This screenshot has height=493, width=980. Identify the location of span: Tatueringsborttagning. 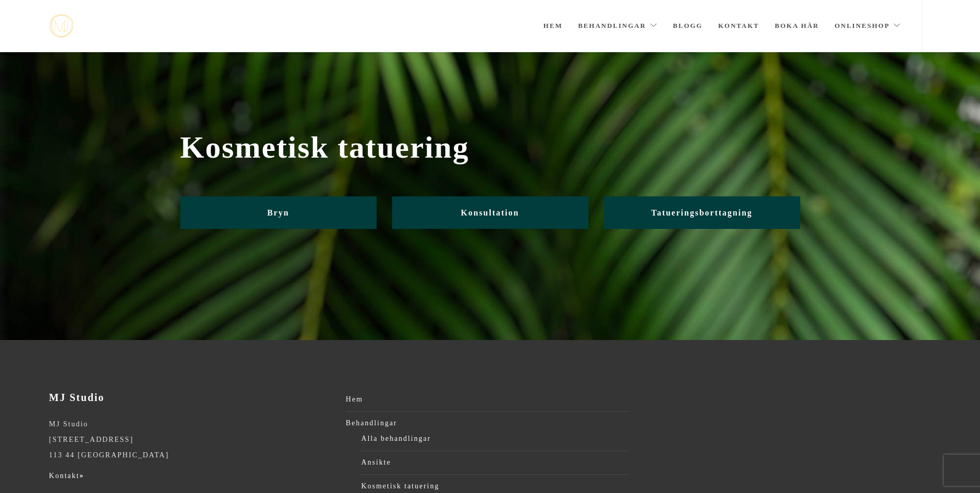
(701, 212).